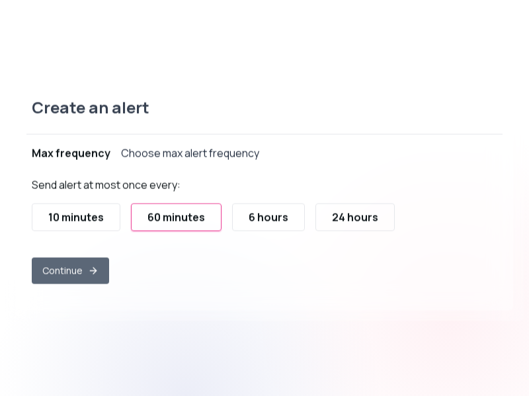 This screenshot has width=529, height=396. Describe the element at coordinates (355, 217) in the screenshot. I see `button: 24 hours` at that location.